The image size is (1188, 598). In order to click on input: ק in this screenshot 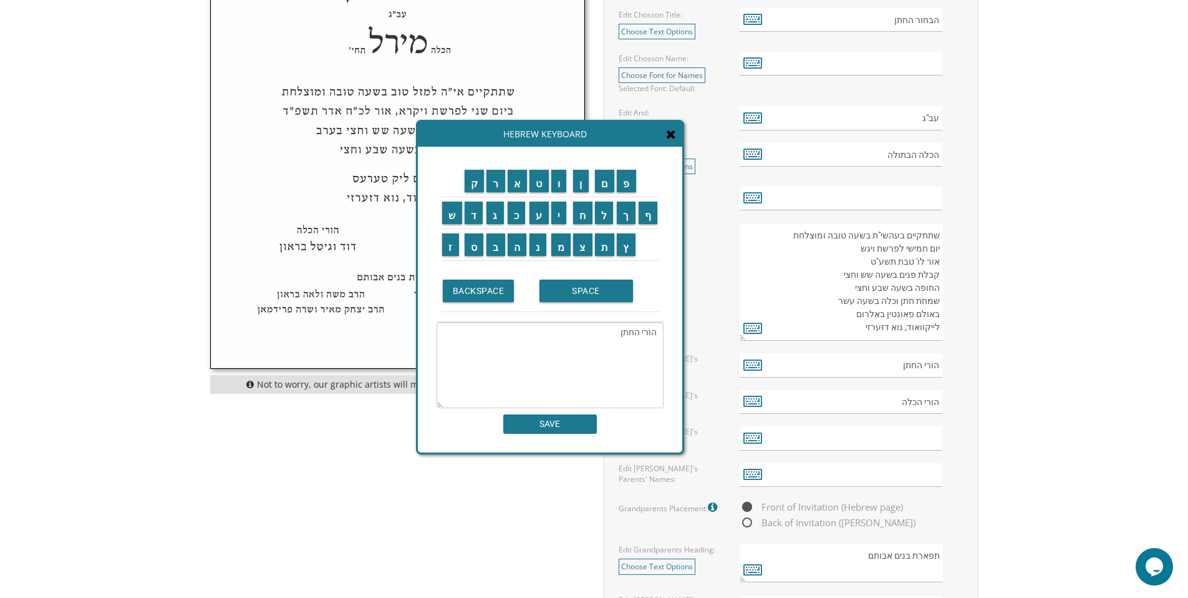, I will do `click(475, 181)`.